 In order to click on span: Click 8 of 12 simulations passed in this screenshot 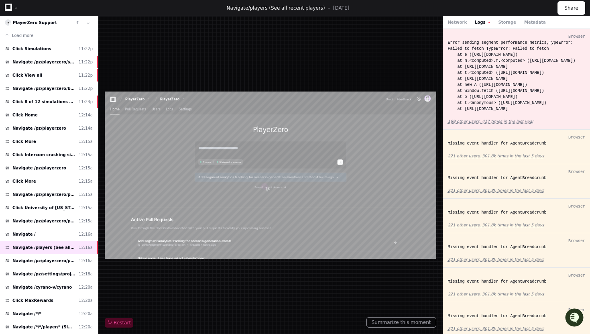, I will do `click(44, 102)`.